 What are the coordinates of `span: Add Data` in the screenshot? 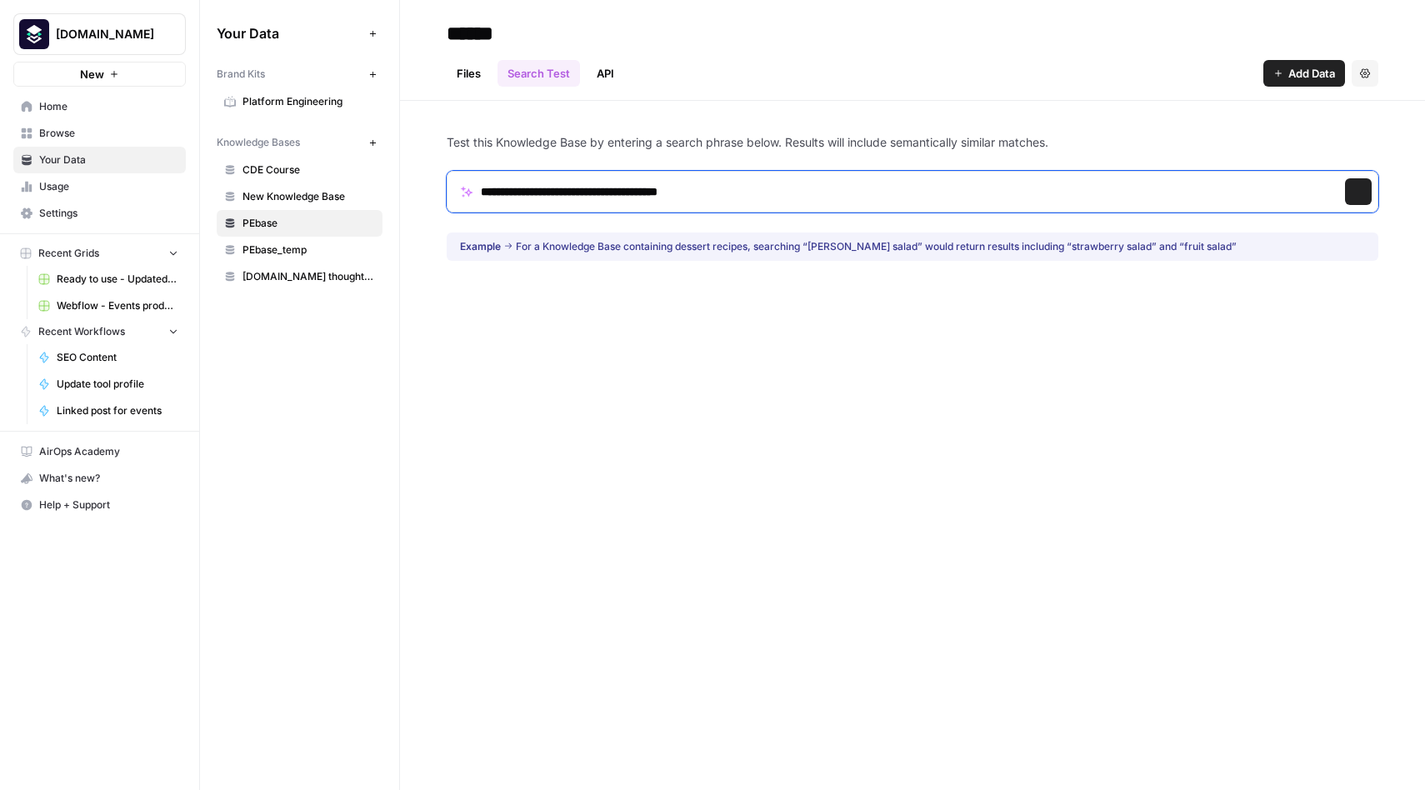 It's located at (1312, 73).